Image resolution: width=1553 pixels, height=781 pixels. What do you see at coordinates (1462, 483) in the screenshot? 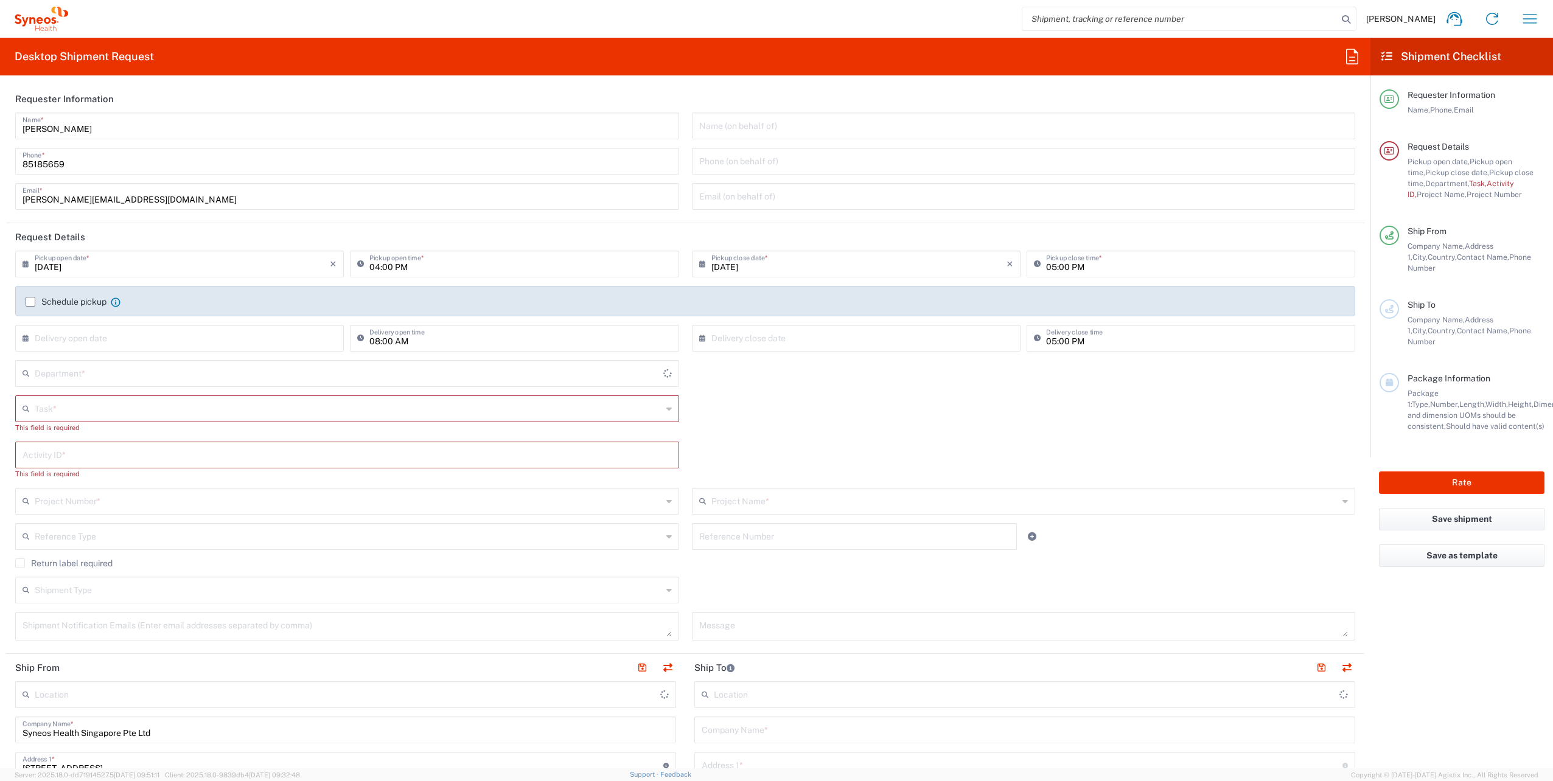
I see `button: Rate` at bounding box center [1462, 483].